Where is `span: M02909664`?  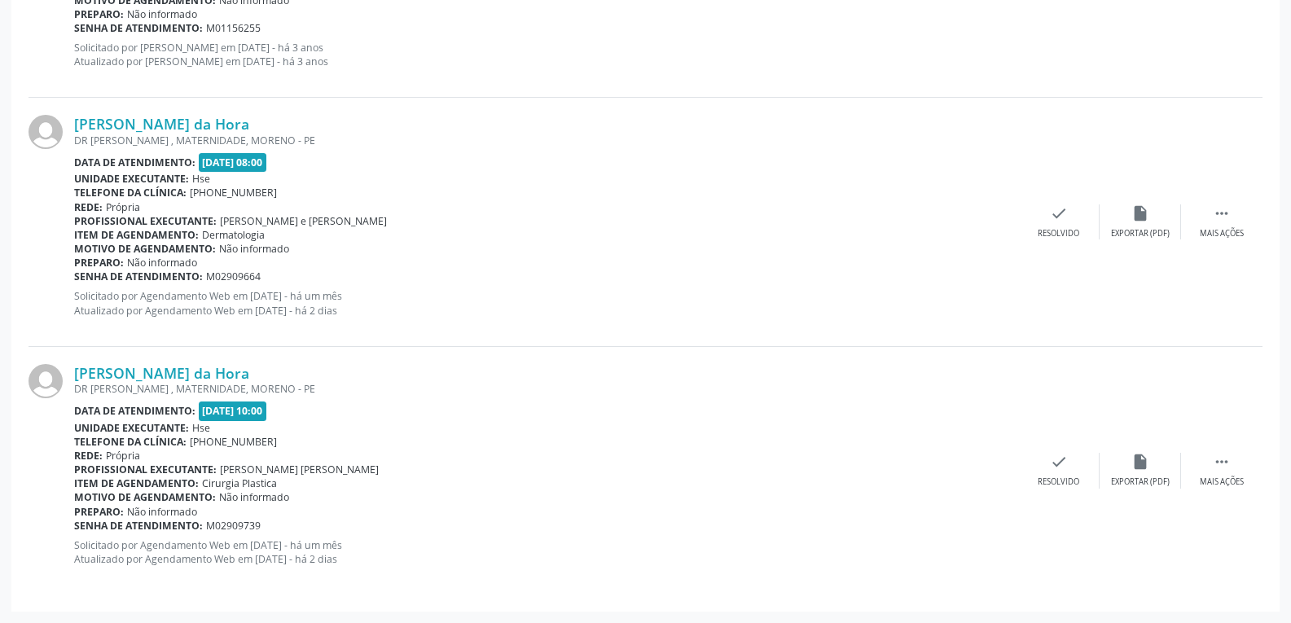
span: M02909664 is located at coordinates (233, 276).